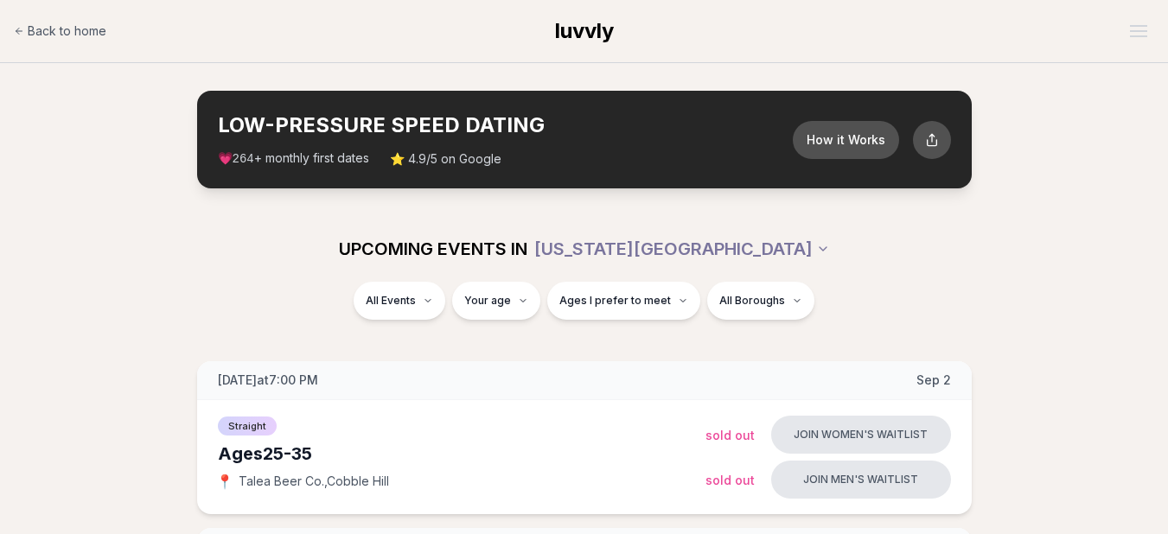 This screenshot has height=534, width=1168. I want to click on button: Ages I prefer to meet, so click(623, 301).